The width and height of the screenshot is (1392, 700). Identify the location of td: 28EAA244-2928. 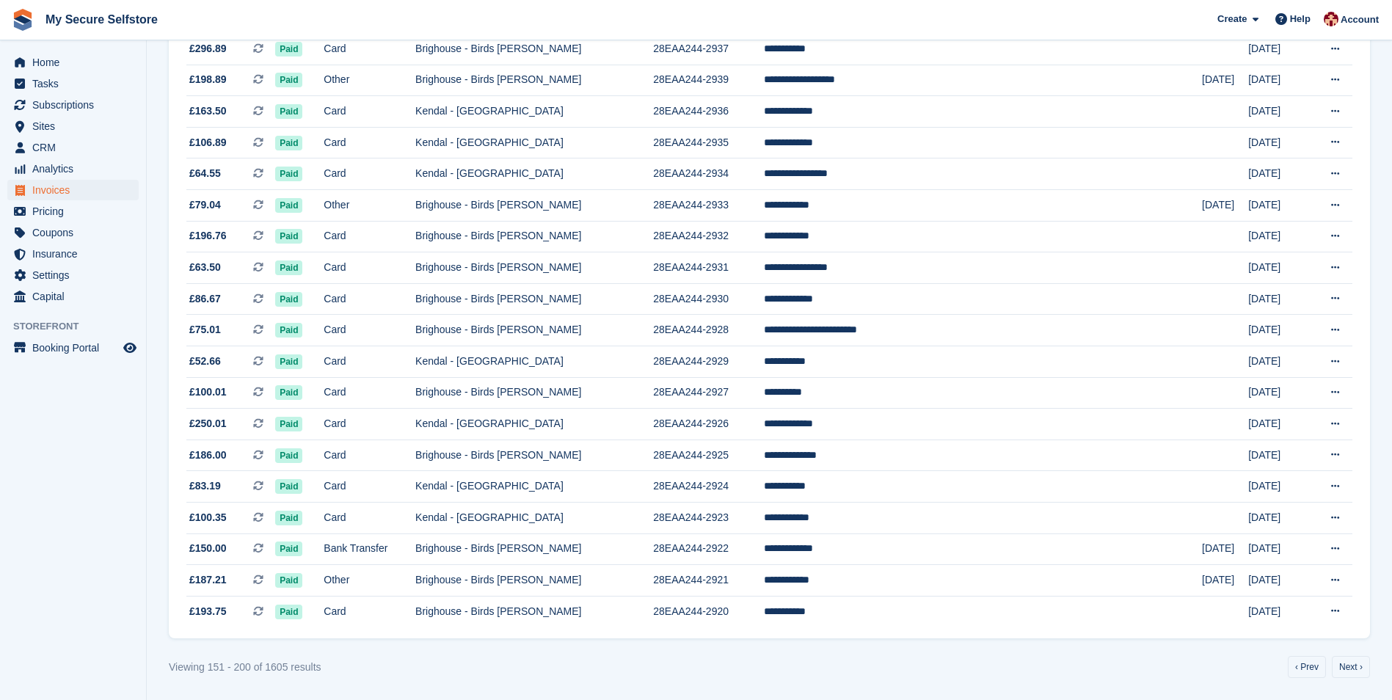
(708, 330).